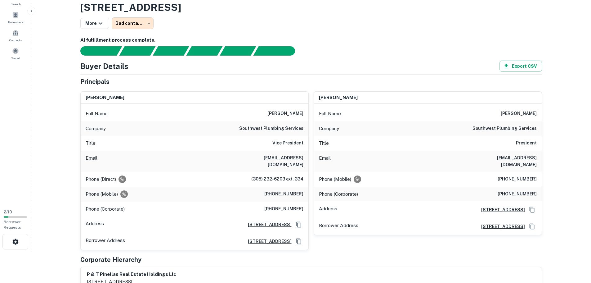  Describe the element at coordinates (527, 143) in the screenshot. I see `h6: President` at that location.